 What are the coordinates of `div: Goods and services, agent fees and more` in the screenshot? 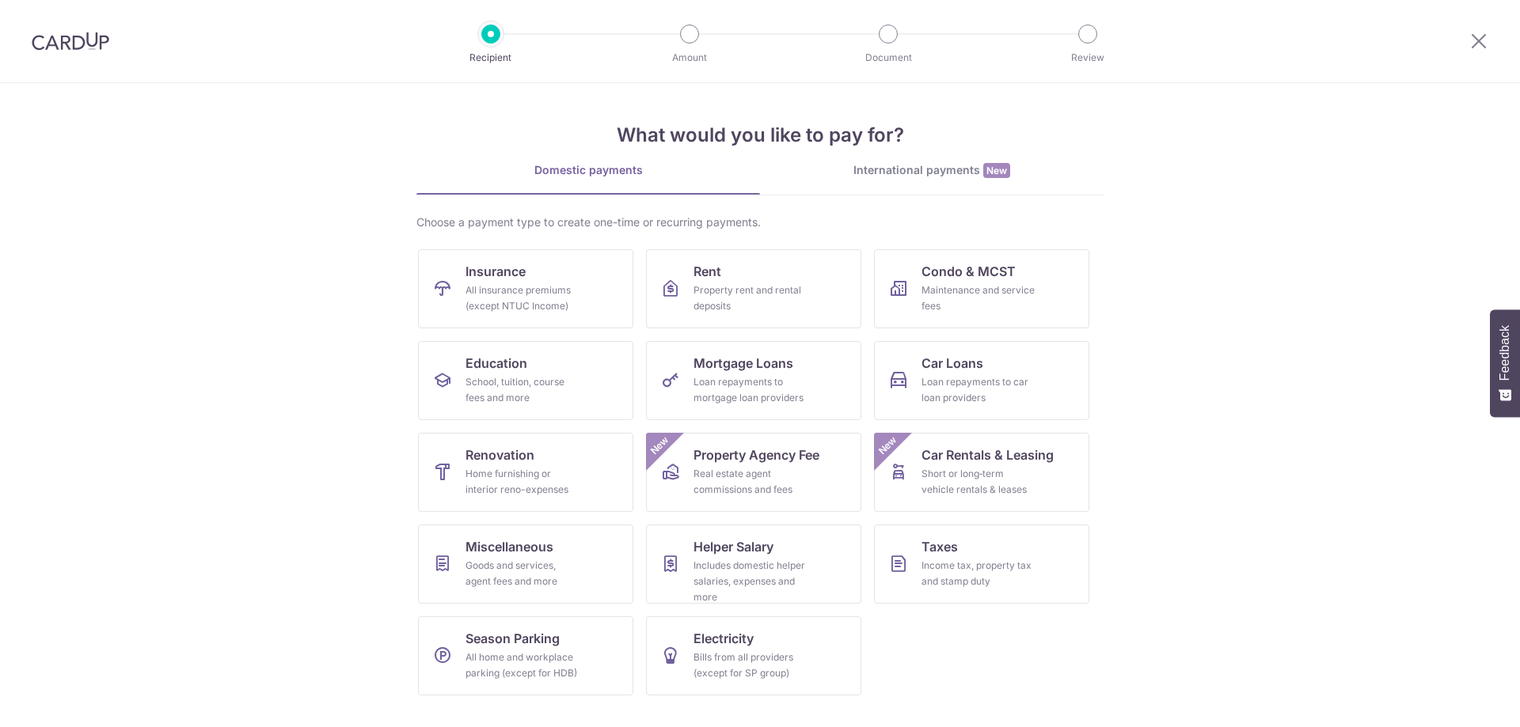 It's located at (522, 574).